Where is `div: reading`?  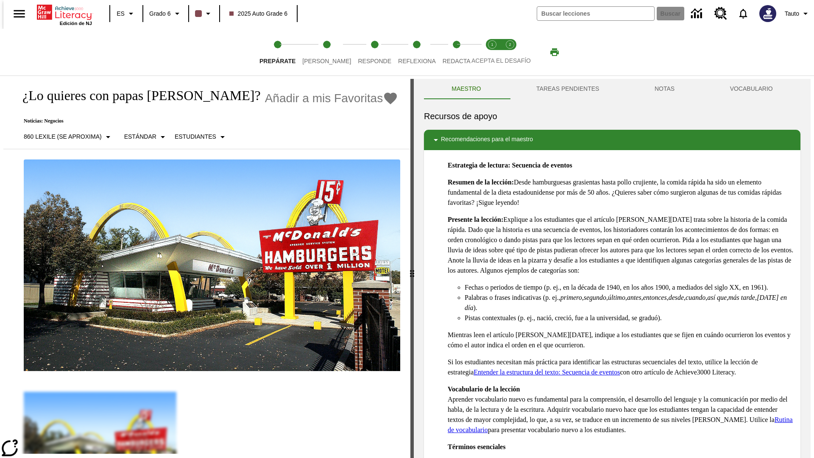 div: reading is located at coordinates (207, 266).